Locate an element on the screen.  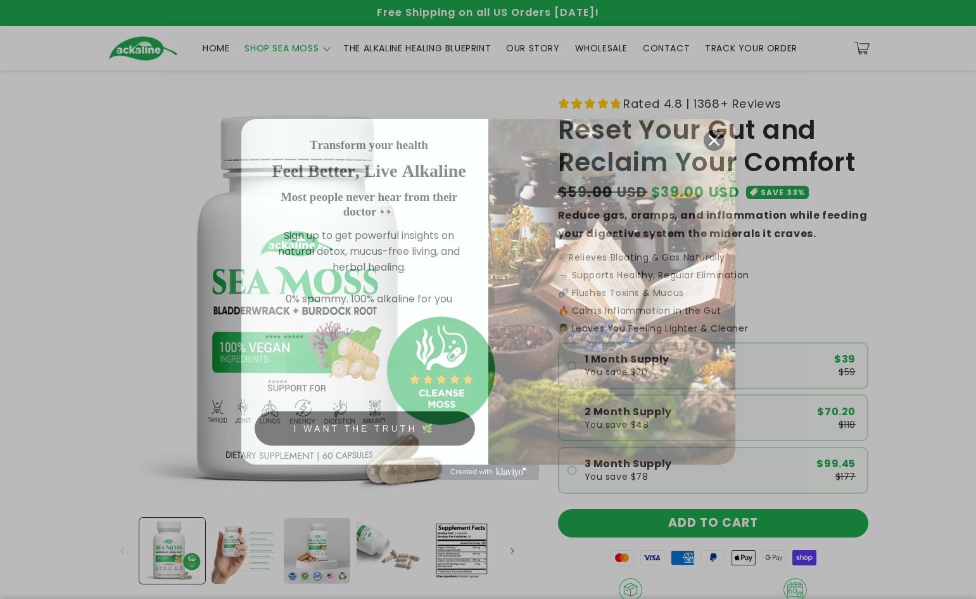
input: First Name is located at coordinates (365, 339).